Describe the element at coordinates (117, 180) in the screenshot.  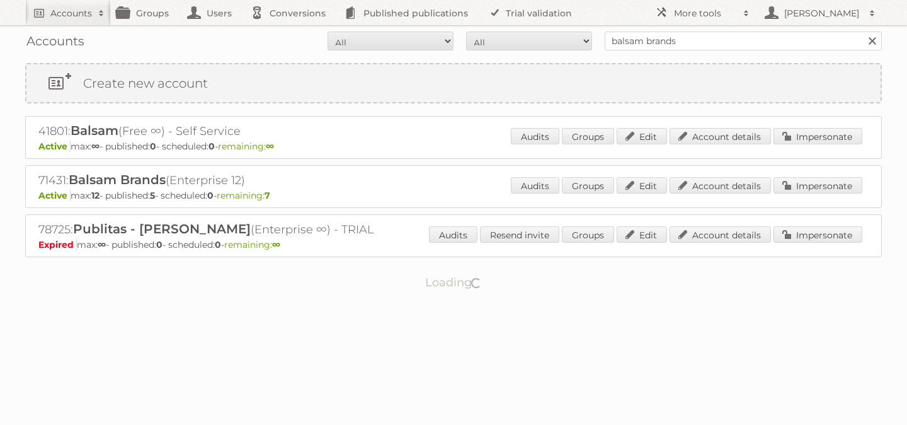
I see `span: Balsam Brands` at that location.